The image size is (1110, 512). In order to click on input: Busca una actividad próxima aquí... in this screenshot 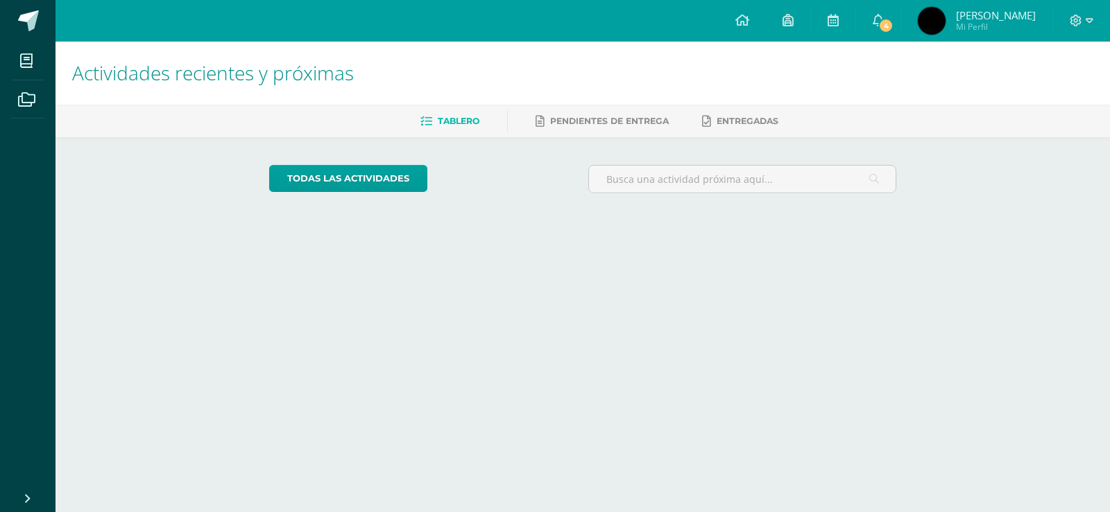, I will do `click(742, 179)`.